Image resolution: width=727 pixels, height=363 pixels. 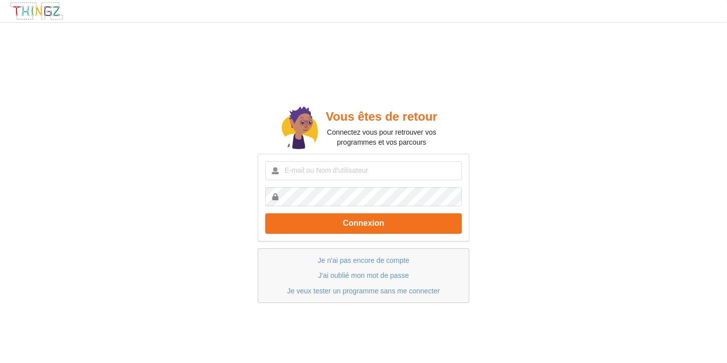 What do you see at coordinates (363, 171) in the screenshot?
I see `input: E-mail ou Nom d'utilisateur` at bounding box center [363, 171].